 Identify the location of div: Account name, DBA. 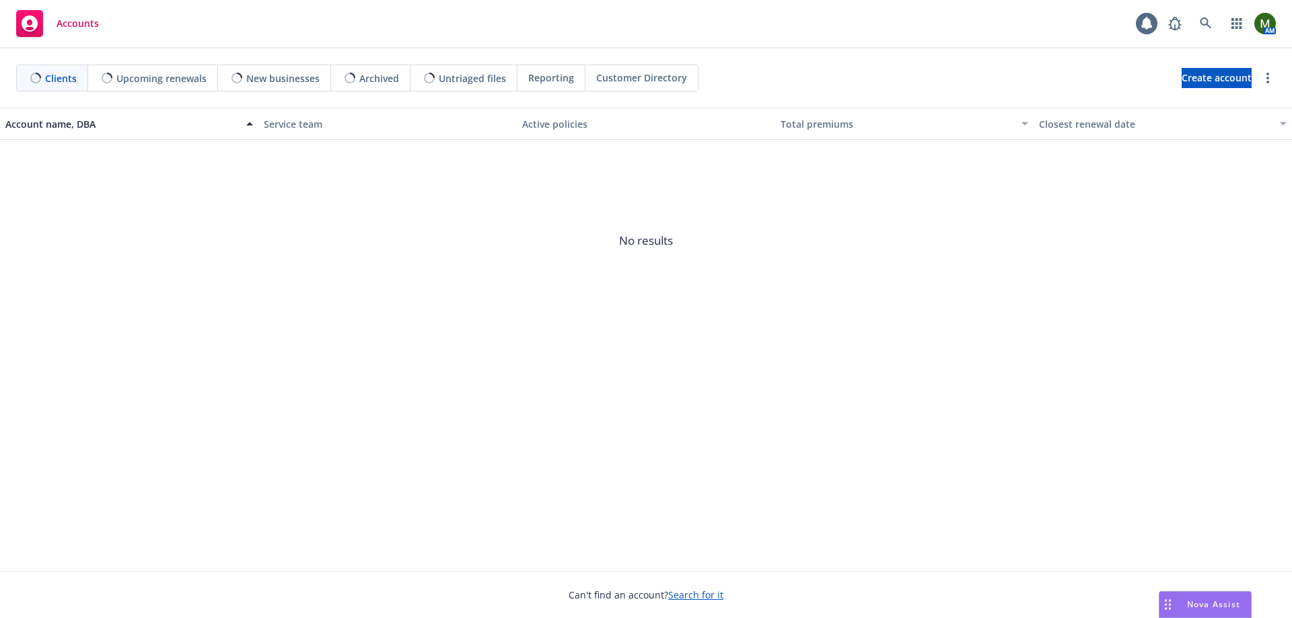
(122, 124).